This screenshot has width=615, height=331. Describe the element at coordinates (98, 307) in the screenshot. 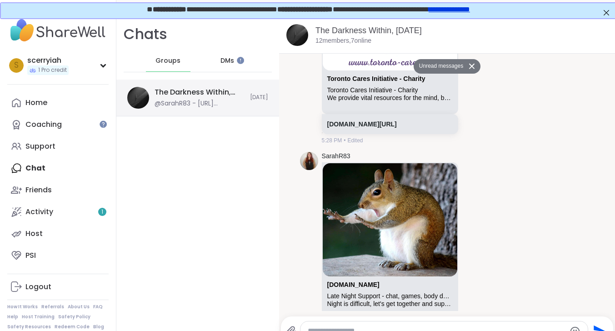

I see `a: FAQ` at that location.